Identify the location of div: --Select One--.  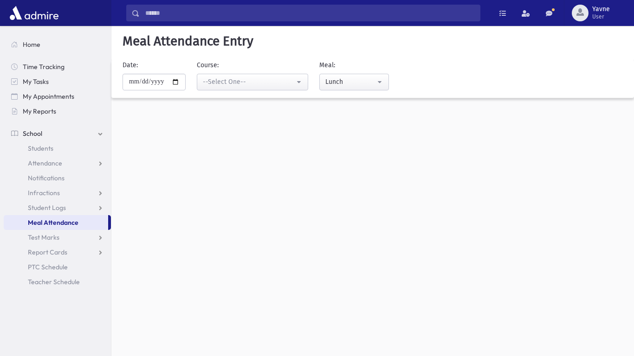
(249, 82).